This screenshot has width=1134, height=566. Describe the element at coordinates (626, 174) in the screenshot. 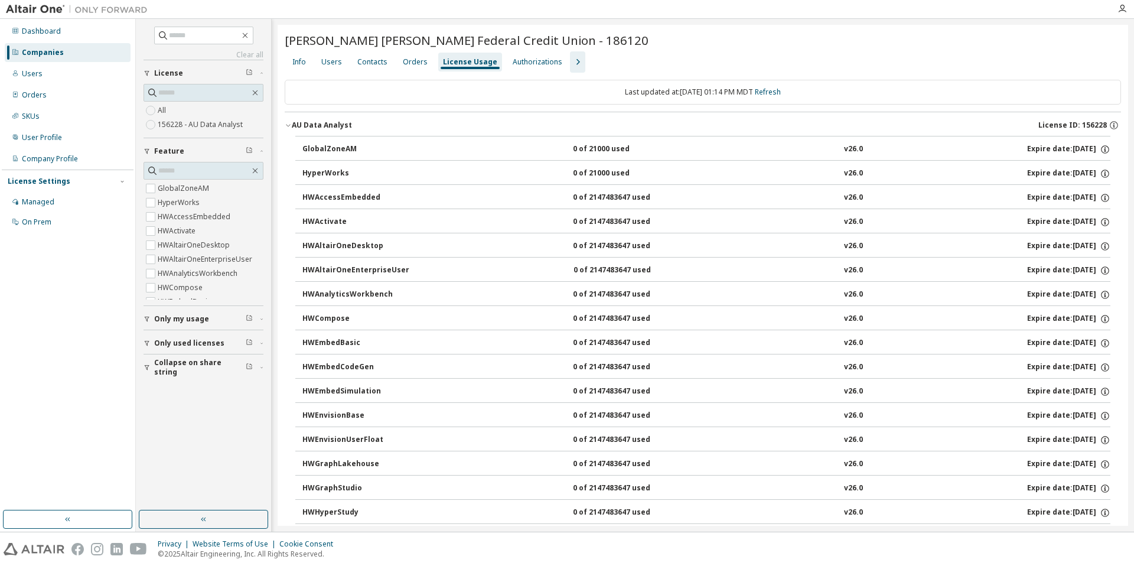

I see `div: 0 of 21000 used` at that location.